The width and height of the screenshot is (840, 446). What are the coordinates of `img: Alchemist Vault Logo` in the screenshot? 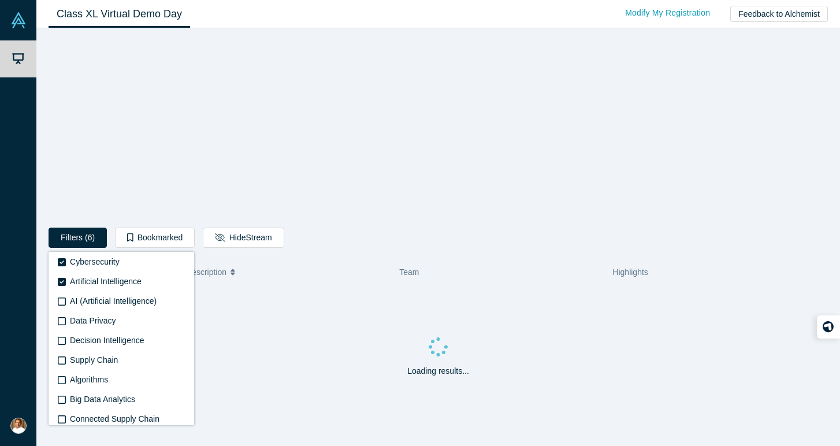 It's located at (18, 20).